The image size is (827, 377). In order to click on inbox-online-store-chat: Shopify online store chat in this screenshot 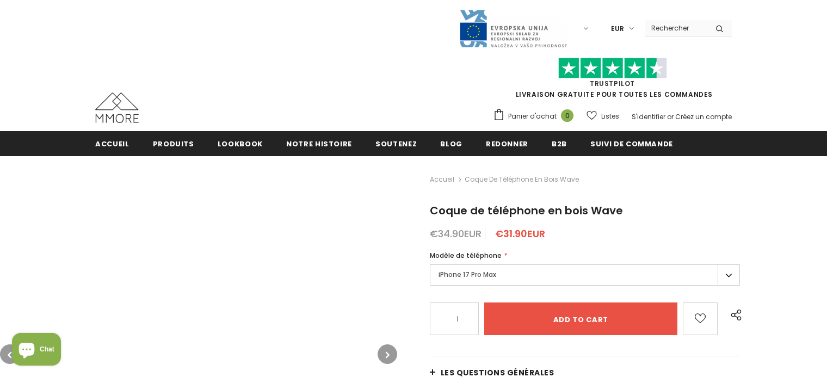, I will do `click(36, 350)`.